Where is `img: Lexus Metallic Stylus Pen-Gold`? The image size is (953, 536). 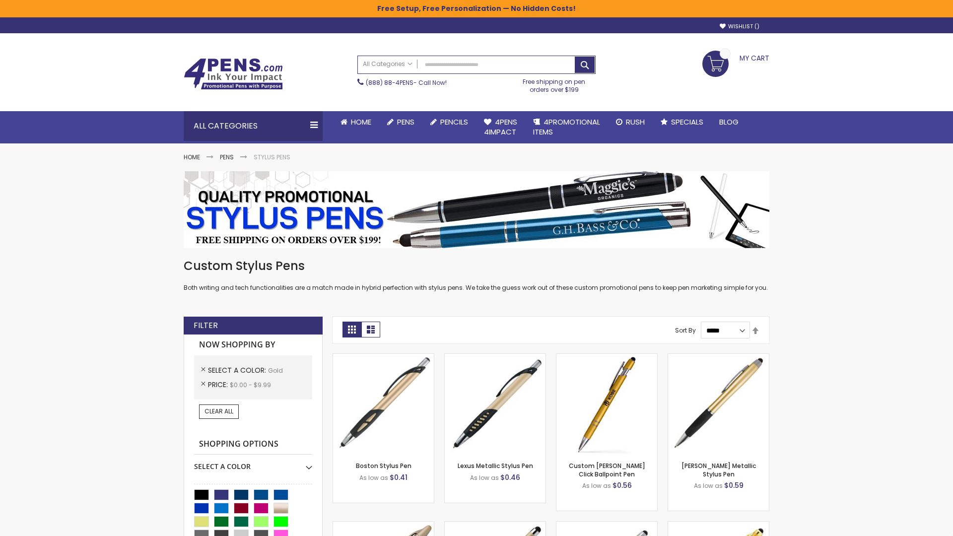
img: Lexus Metallic Stylus Pen-Gold is located at coordinates (495, 404).